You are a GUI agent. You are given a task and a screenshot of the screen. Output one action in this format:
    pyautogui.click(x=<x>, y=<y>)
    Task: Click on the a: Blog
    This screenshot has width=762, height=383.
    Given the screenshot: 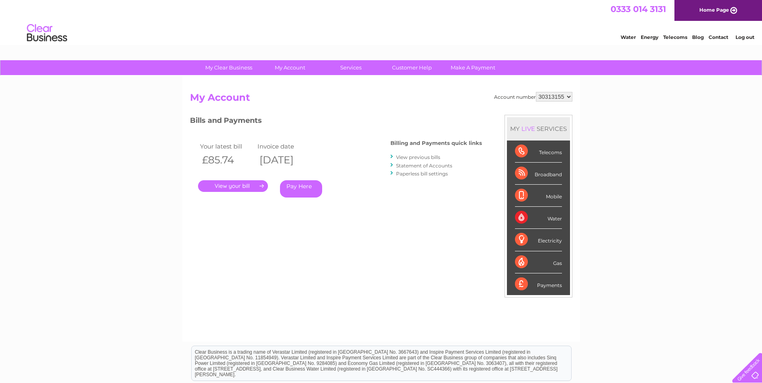 What is the action you would take?
    pyautogui.click(x=698, y=37)
    